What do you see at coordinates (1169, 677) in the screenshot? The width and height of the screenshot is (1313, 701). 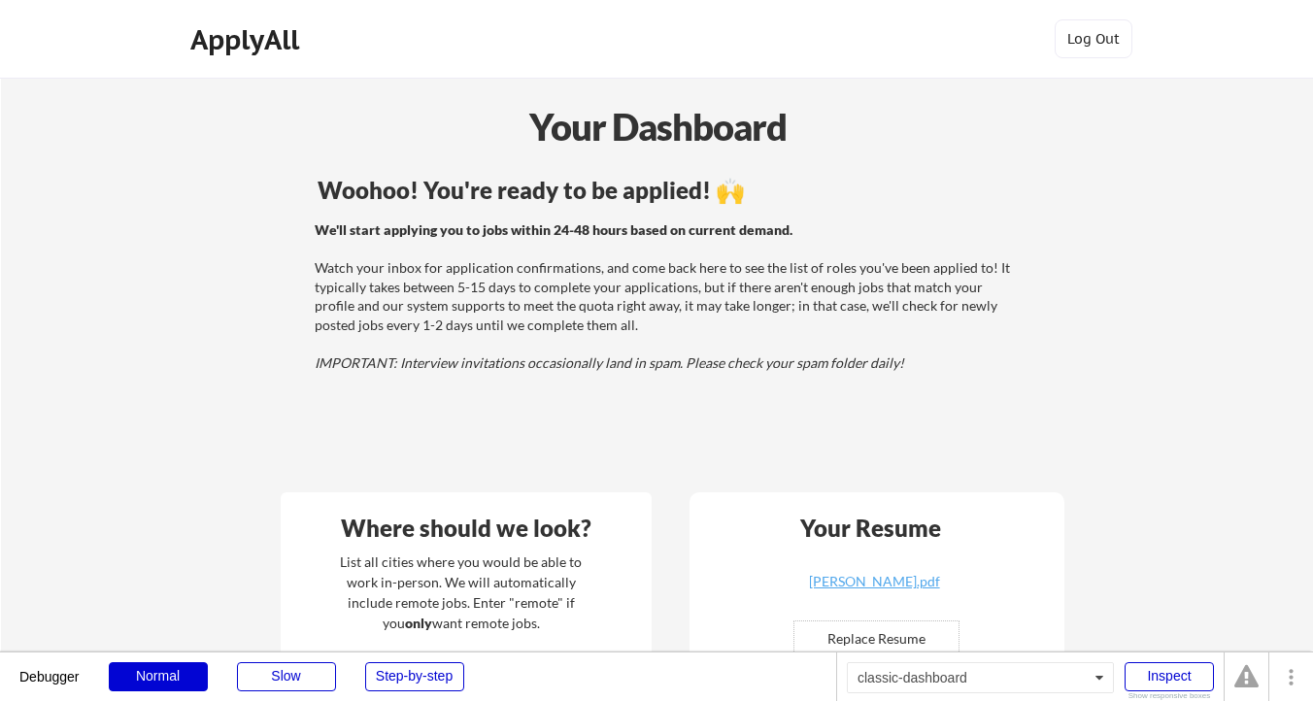 I see `div: Inspect` at bounding box center [1169, 677].